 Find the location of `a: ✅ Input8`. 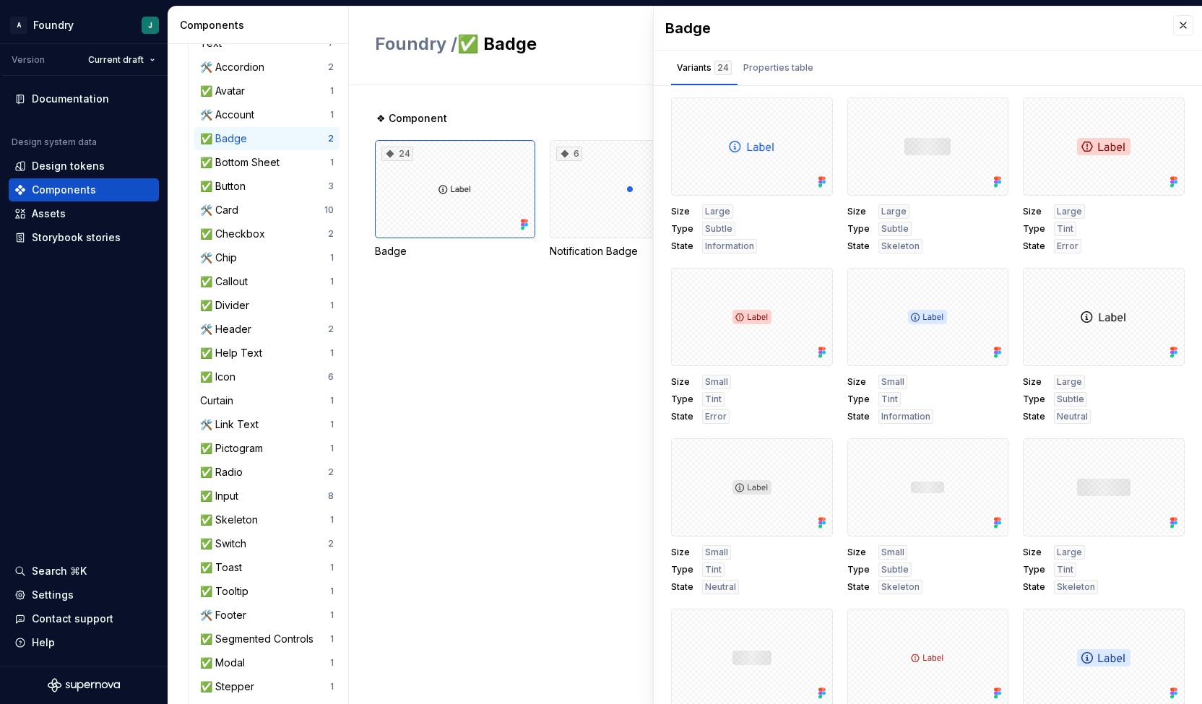

a: ✅ Input8 is located at coordinates (267, 496).